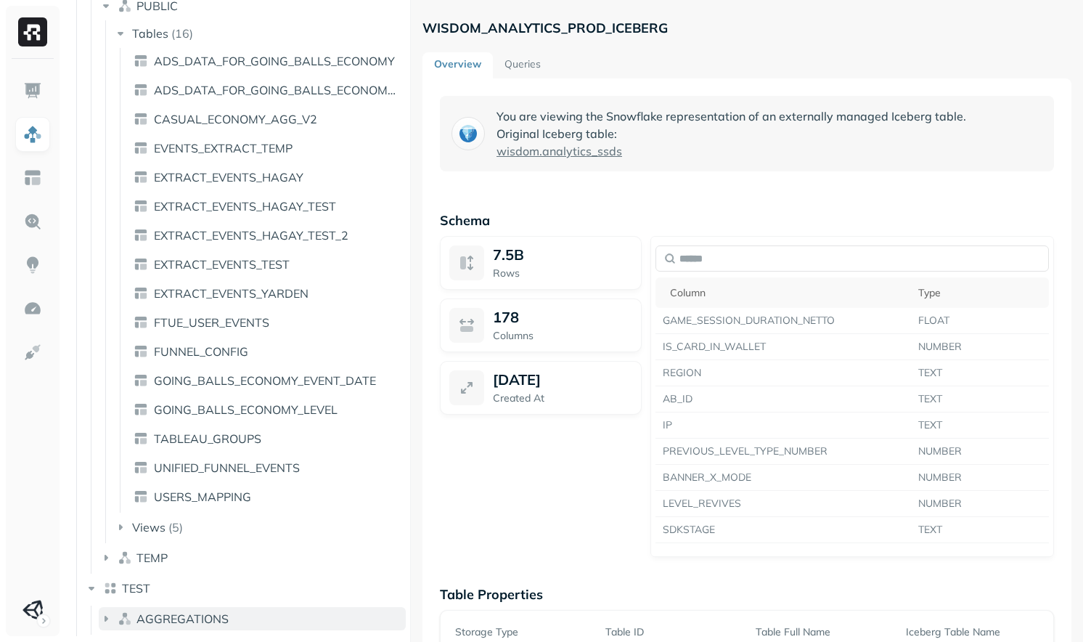 This screenshot has height=642, width=1083. Describe the element at coordinates (267, 148) in the screenshot. I see `a: EVENTS_EXTRACT_TEMP` at that location.